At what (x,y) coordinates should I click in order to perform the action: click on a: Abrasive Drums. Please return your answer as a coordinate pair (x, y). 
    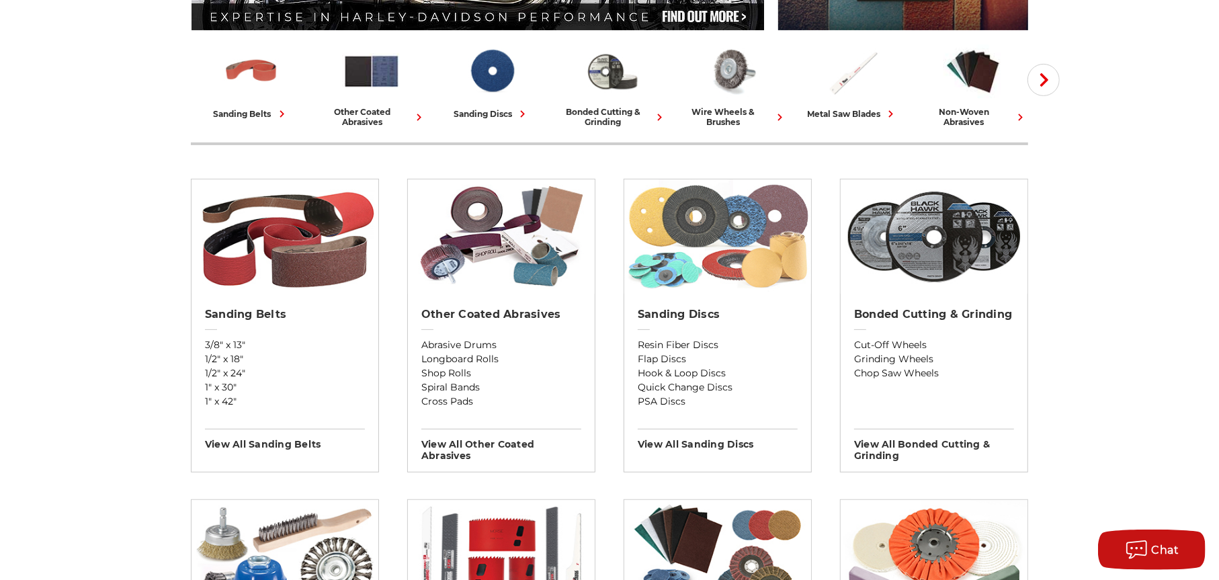
    Looking at the image, I should click on (501, 345).